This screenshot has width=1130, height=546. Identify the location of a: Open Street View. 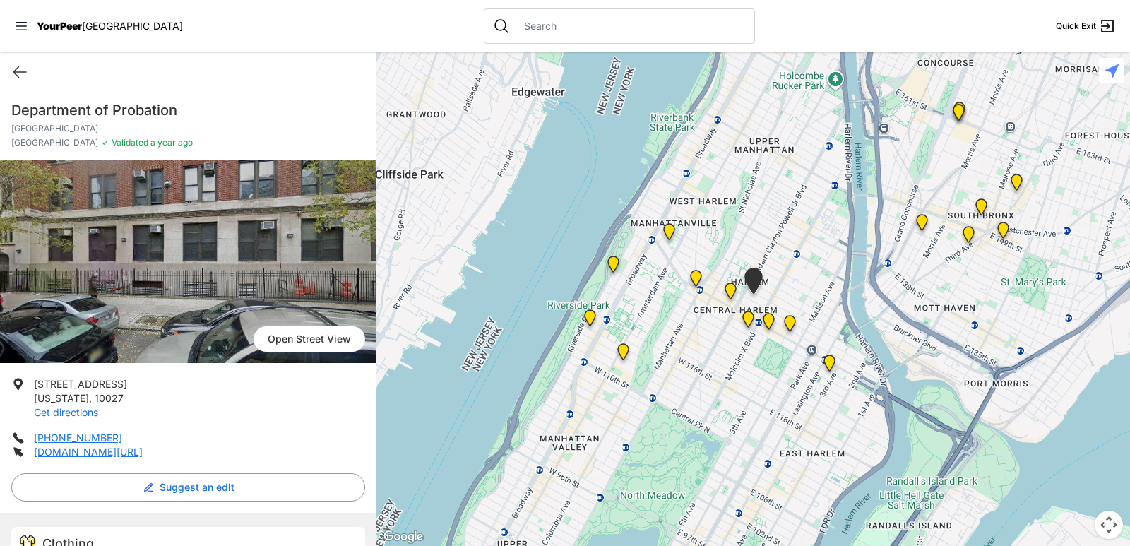
(309, 339).